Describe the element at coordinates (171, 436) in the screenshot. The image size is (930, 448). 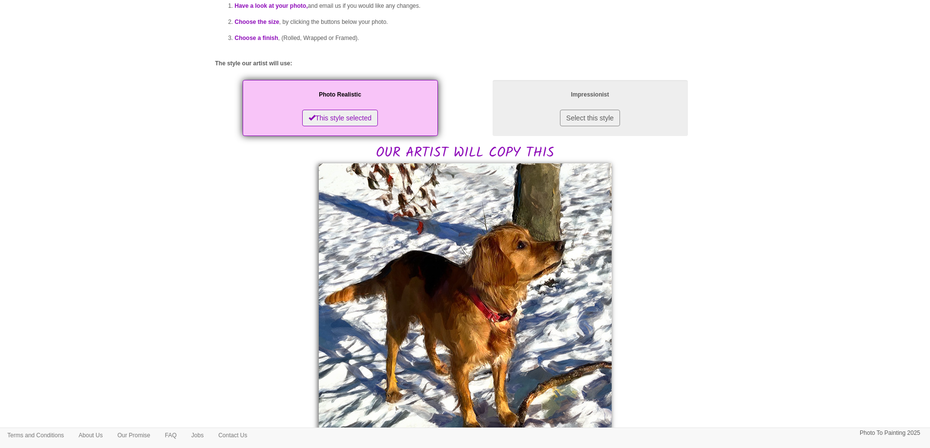
I see `a: FAQ` at that location.